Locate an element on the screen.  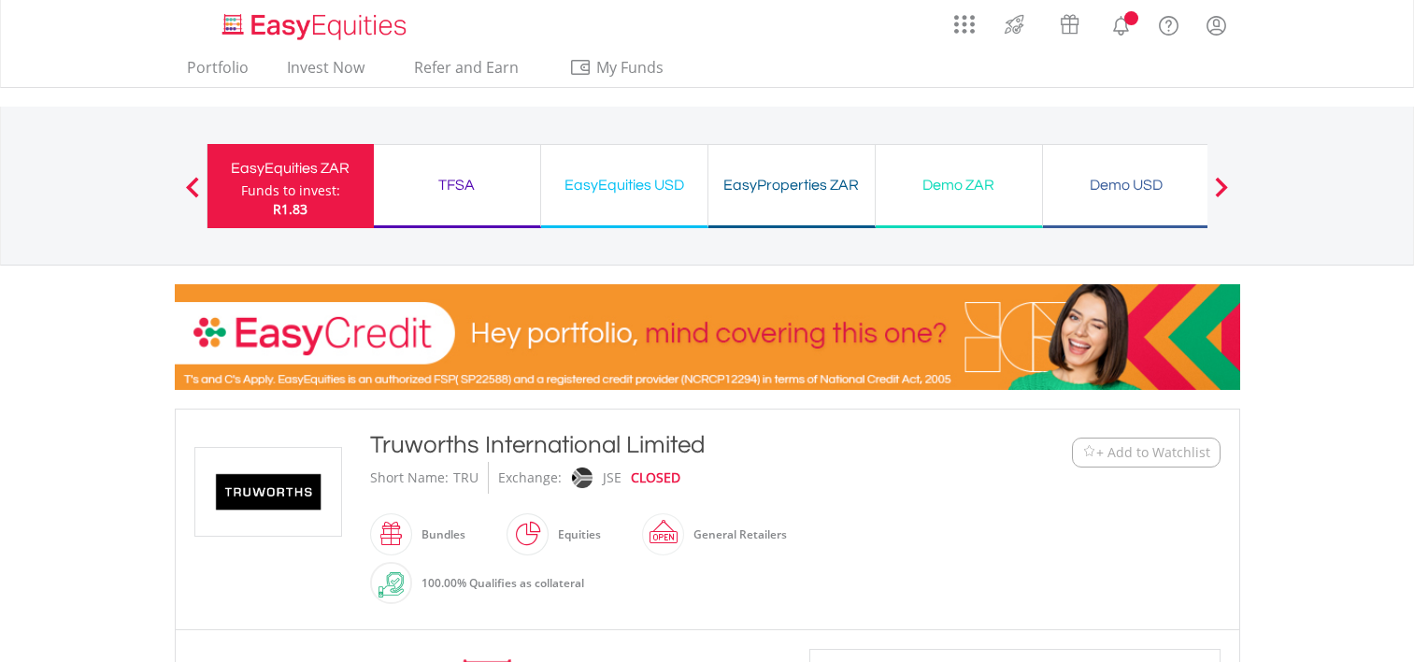
span: + Add to Watchlist is located at coordinates (1153, 452).